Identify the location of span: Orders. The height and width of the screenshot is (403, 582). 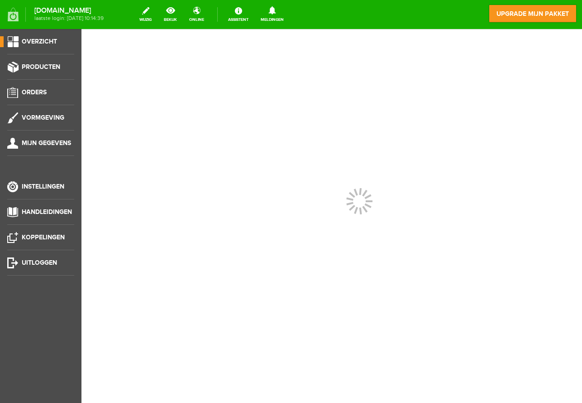
(34, 92).